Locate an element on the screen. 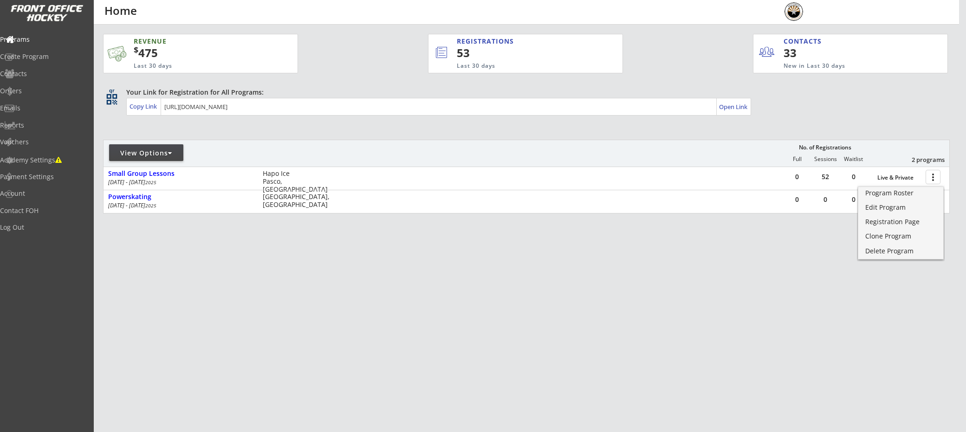 This screenshot has height=432, width=966. div: 33 is located at coordinates (812, 53).